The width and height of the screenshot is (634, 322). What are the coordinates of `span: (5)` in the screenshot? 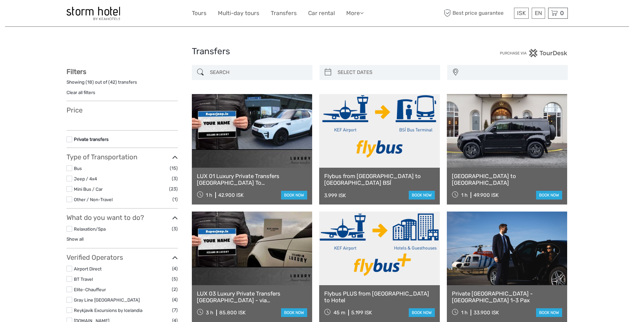 It's located at (175, 279).